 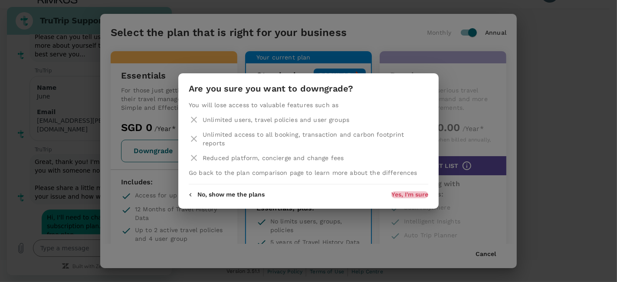 What do you see at coordinates (88, 260) in the screenshot?
I see `a: Built with Zendesk: Visit the Zendesk website in a new tab` at bounding box center [88, 260].